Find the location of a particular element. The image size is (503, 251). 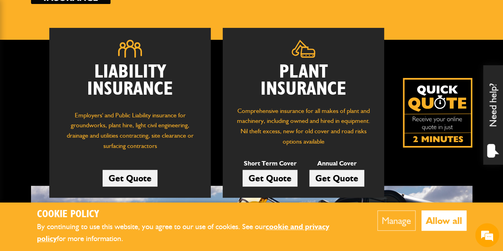

h2: Plant Insurance is located at coordinates (303, 81).